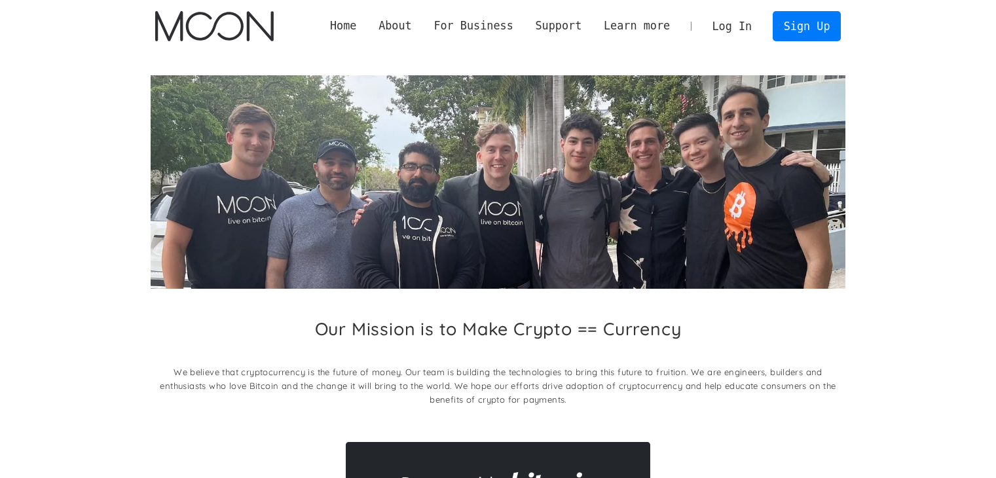 Image resolution: width=996 pixels, height=478 pixels. I want to click on div: About, so click(395, 26).